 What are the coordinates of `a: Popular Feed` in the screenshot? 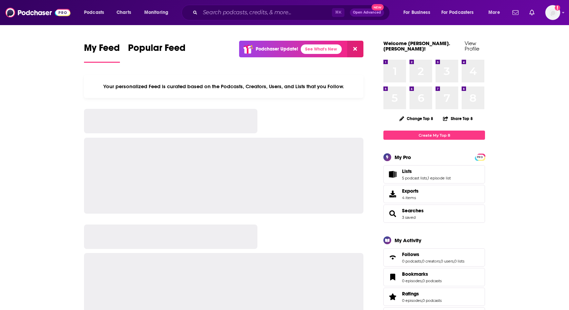 It's located at (157, 52).